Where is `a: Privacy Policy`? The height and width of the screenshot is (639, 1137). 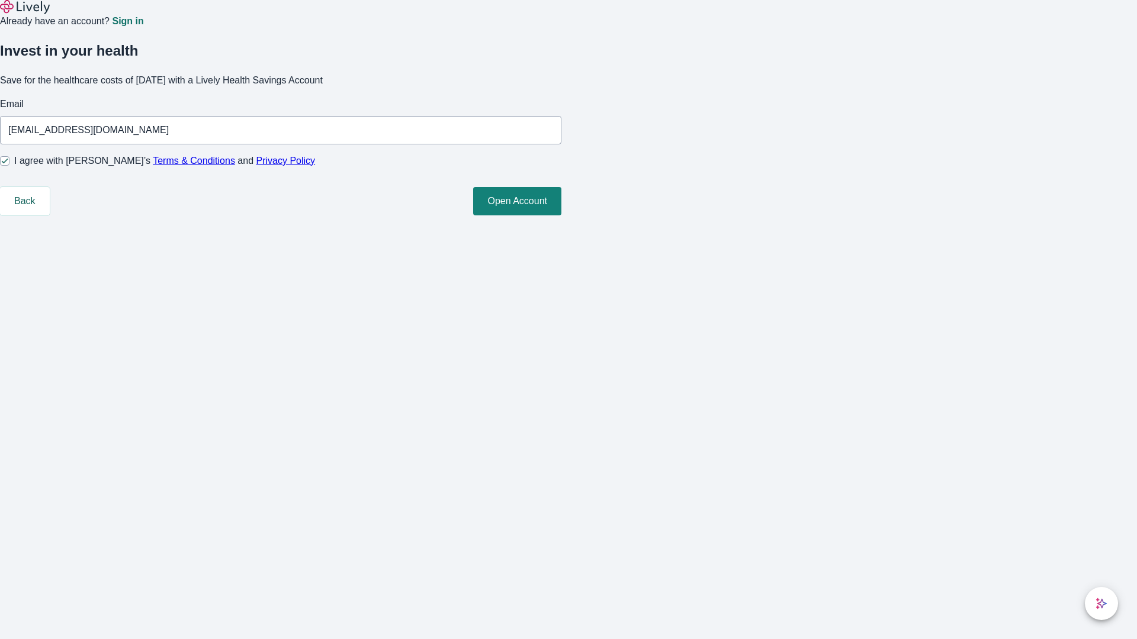
a: Privacy Policy is located at coordinates (286, 160).